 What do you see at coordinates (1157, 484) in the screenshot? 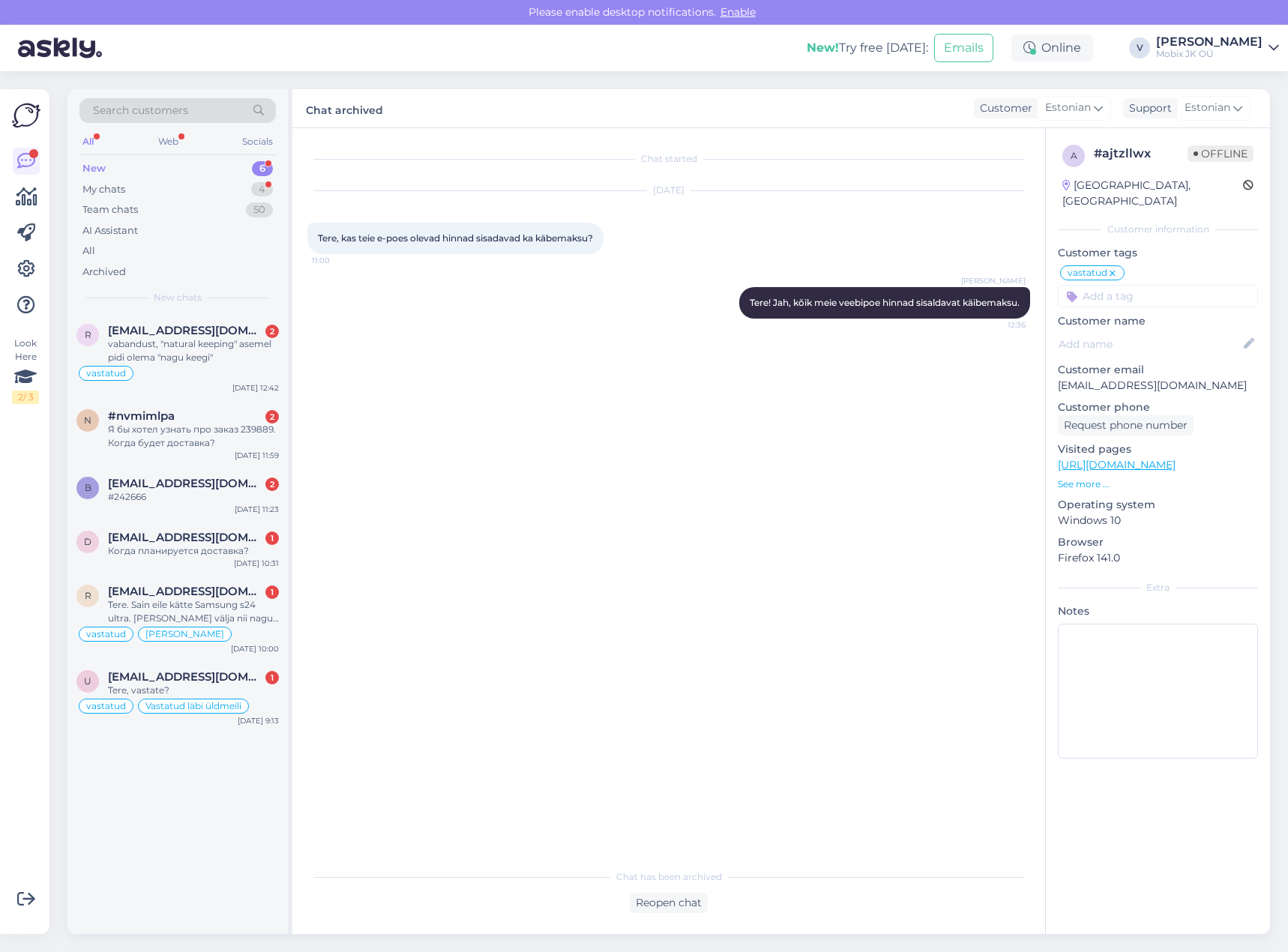
I see `p: See more ...` at bounding box center [1157, 484].